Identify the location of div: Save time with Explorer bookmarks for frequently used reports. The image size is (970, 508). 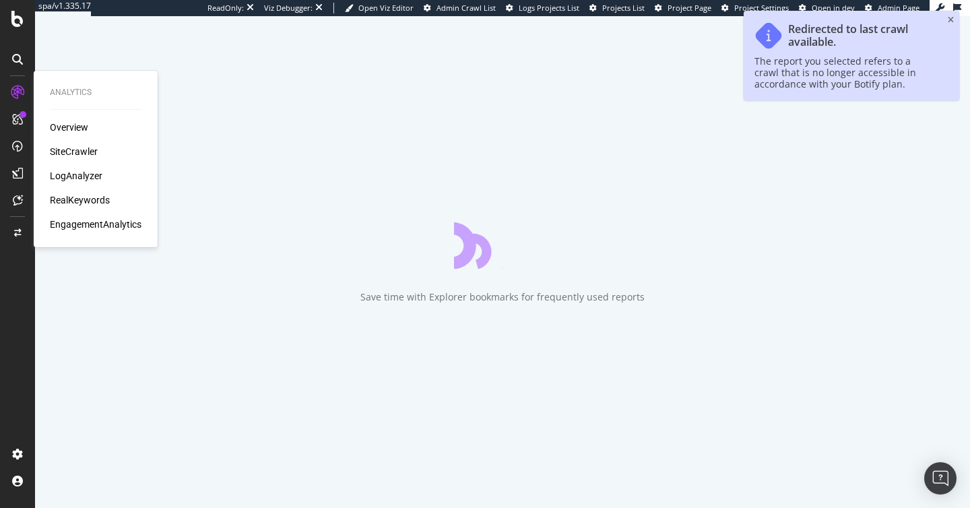
(502, 297).